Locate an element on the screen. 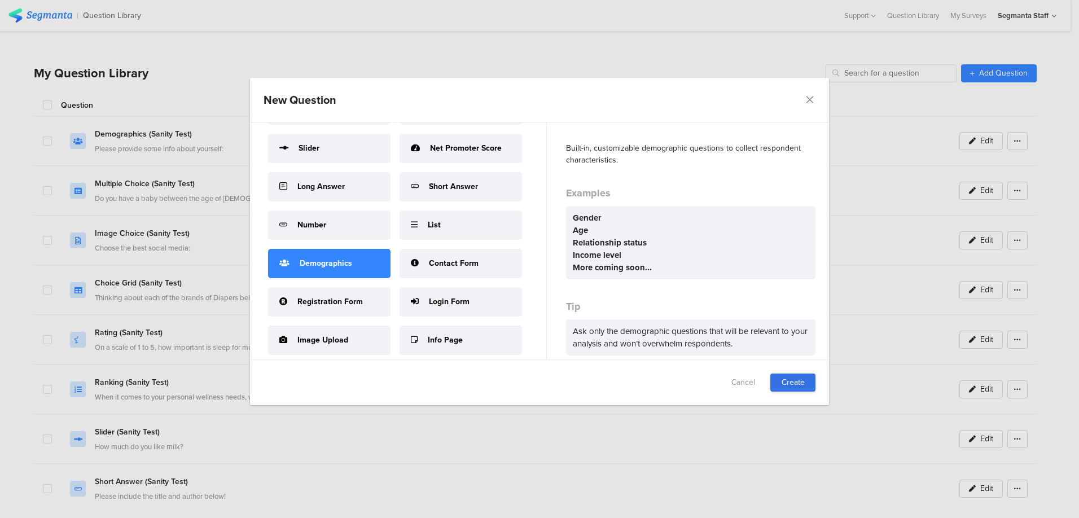  div: New Question is located at coordinates (300, 100).